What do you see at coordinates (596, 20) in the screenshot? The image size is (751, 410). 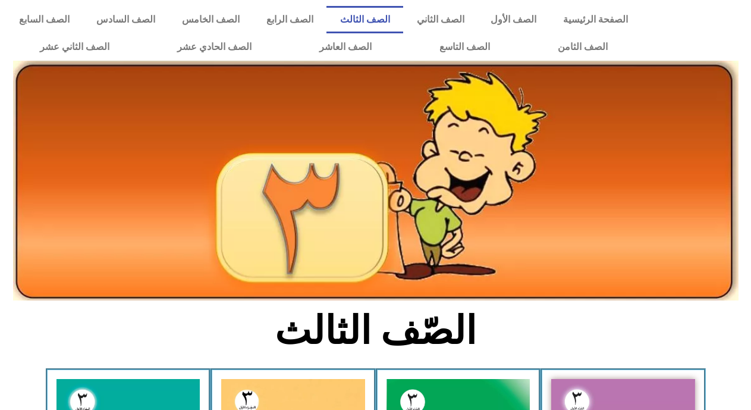 I see `a: الصفحة الرئيسية` at bounding box center [596, 20].